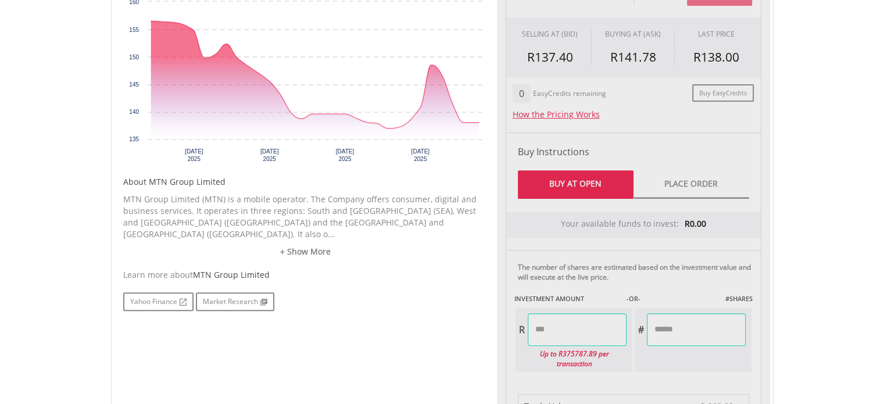 Image resolution: width=884 pixels, height=404 pixels. What do you see at coordinates (158, 302) in the screenshot?
I see `a: Yahoo Finance` at bounding box center [158, 302].